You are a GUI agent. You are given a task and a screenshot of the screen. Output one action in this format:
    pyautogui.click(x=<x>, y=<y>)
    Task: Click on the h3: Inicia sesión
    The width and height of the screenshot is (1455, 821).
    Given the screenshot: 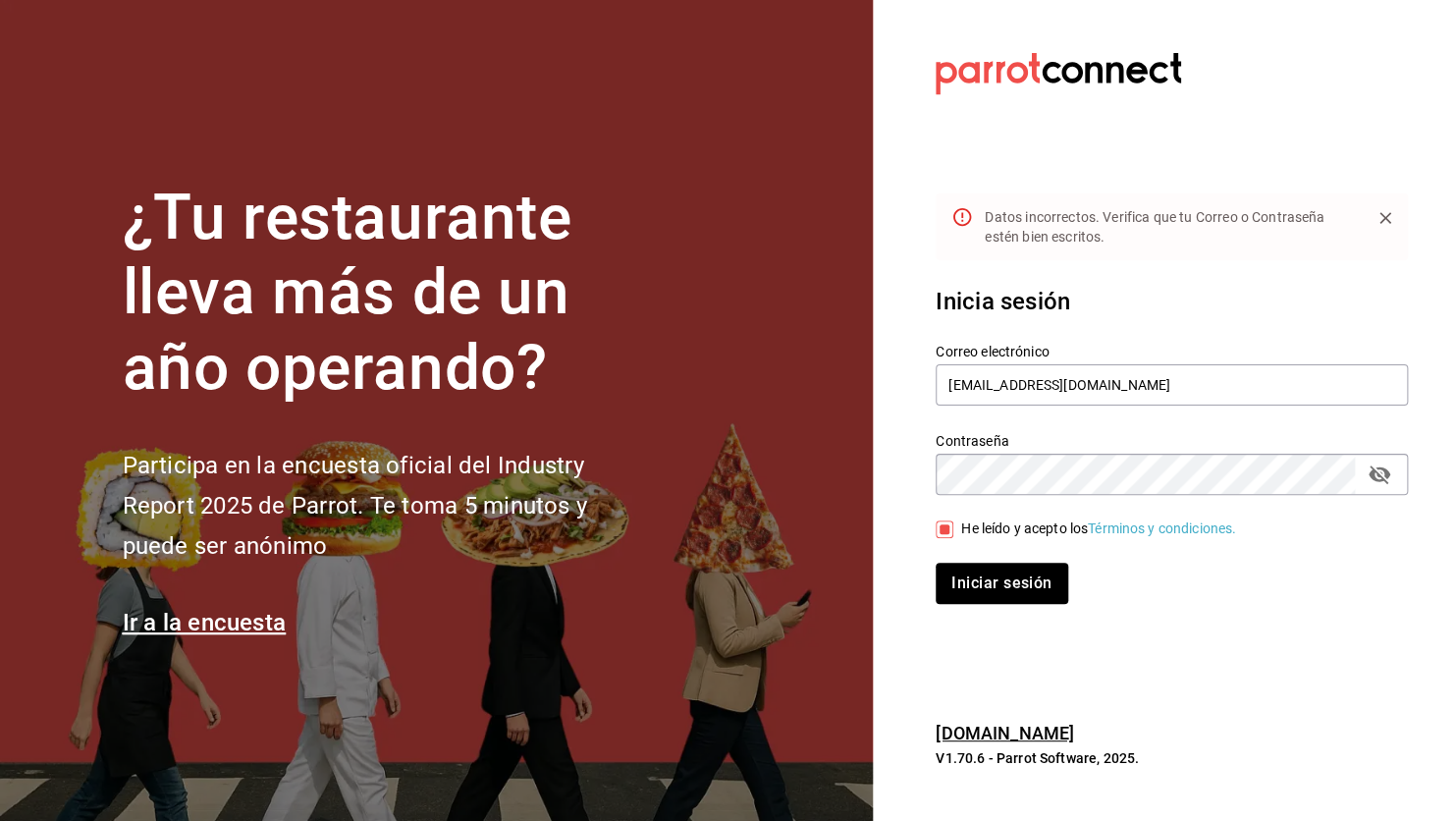 What is the action you would take?
    pyautogui.click(x=1171, y=301)
    